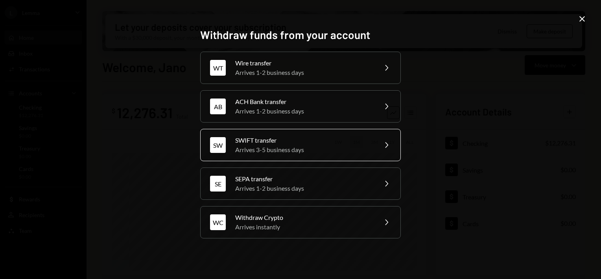  What do you see at coordinates (304, 149) in the screenshot?
I see `div: Arrives 3-5 business days` at bounding box center [304, 149].